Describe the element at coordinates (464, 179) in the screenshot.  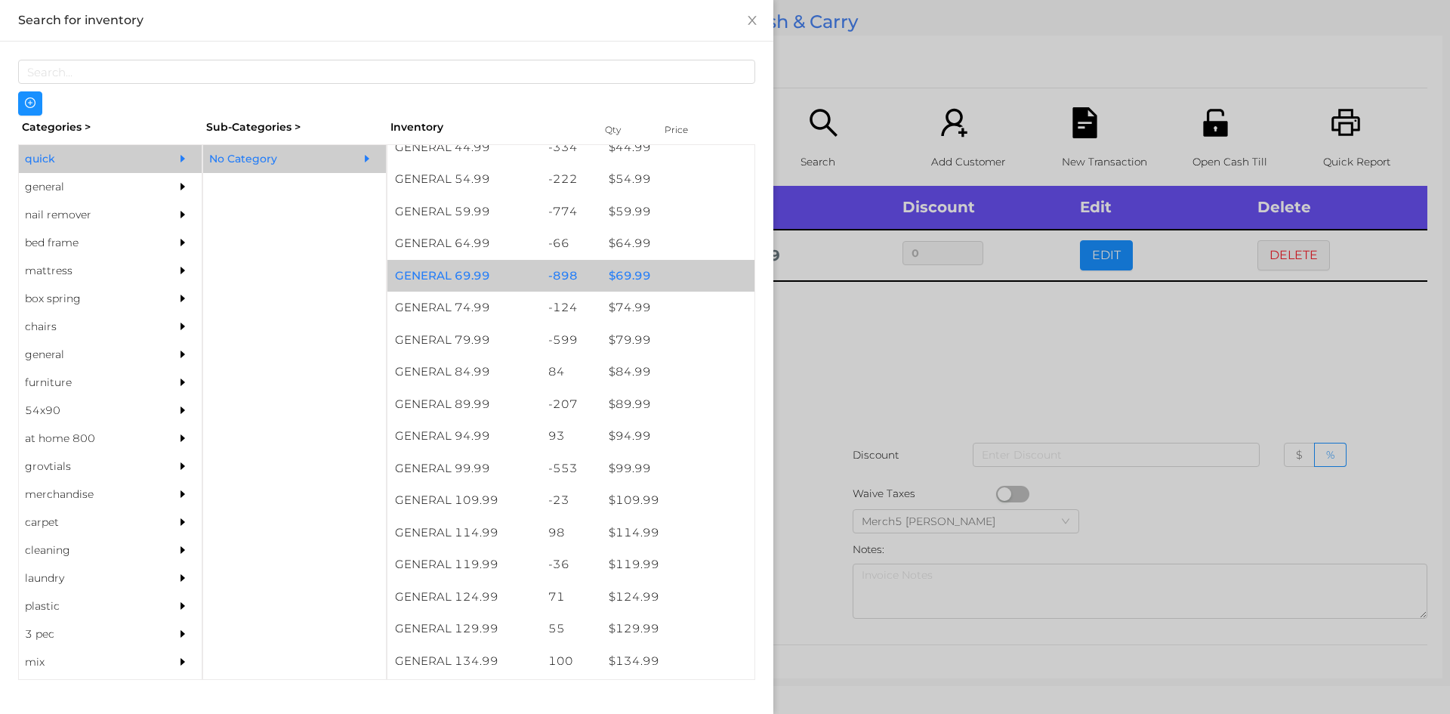
I see `div: GENERAL 54.99` at that location.